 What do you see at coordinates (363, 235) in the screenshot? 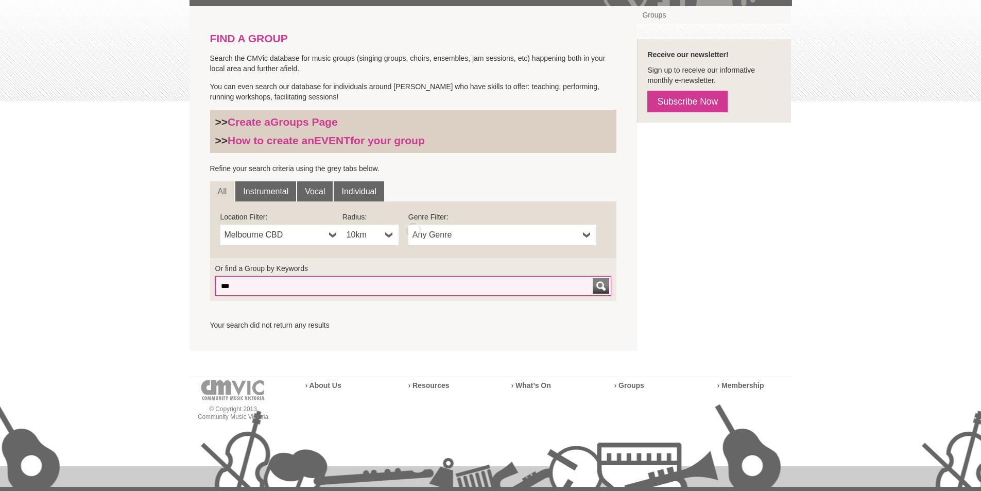
I see `span: 10km` at bounding box center [363, 235].